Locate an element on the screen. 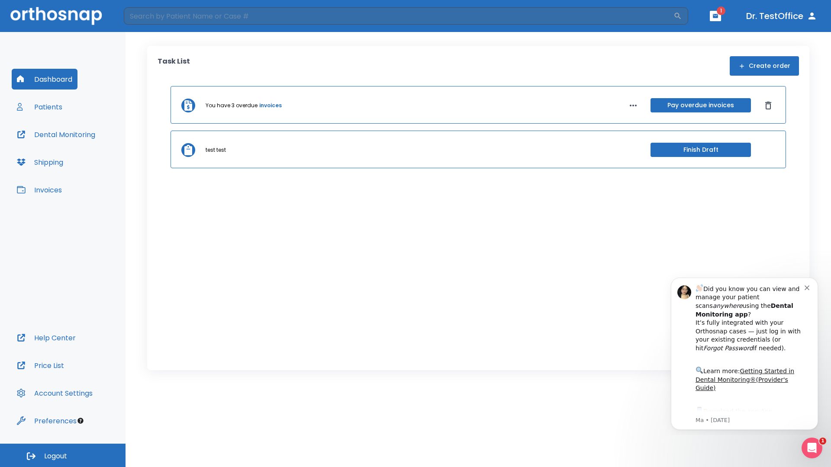  a: Dental Monitoring is located at coordinates (56, 135).